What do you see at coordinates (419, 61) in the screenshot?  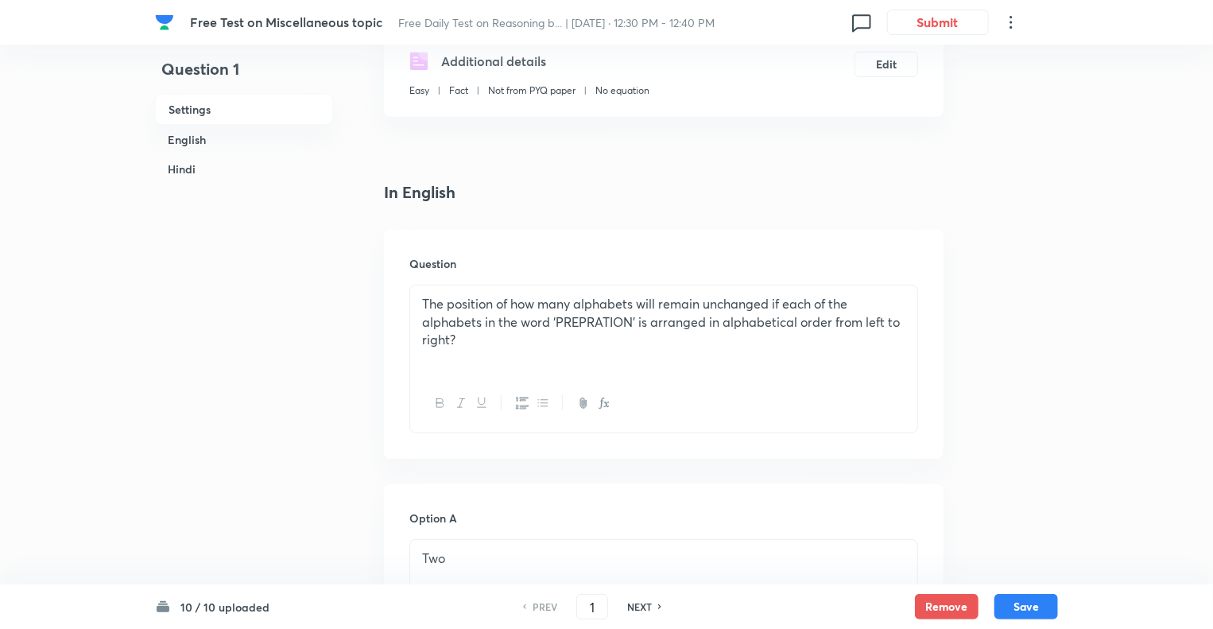 I see `img: questionDetails.svg` at bounding box center [419, 61].